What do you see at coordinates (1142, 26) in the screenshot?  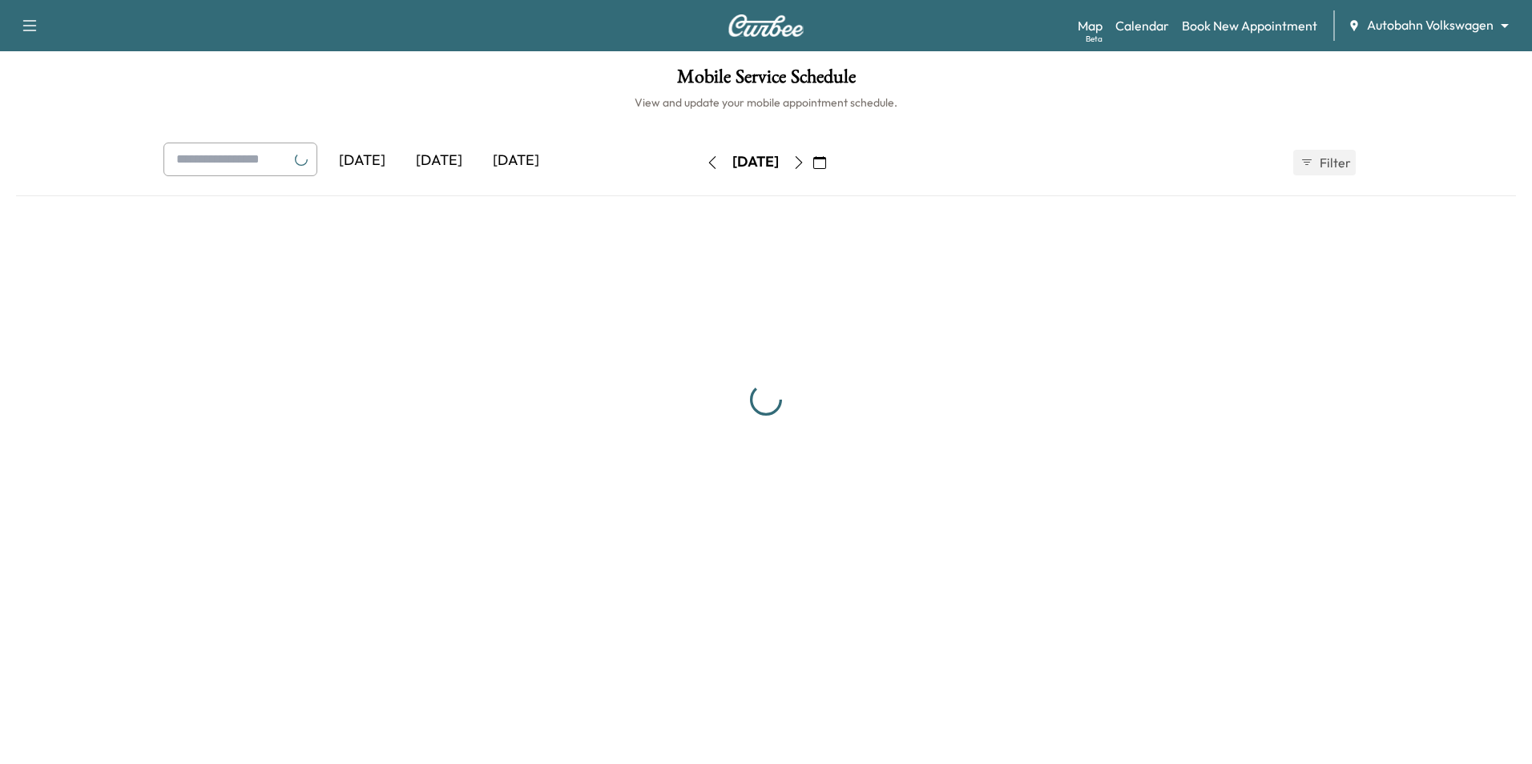 I see `a: Calendar` at bounding box center [1142, 26].